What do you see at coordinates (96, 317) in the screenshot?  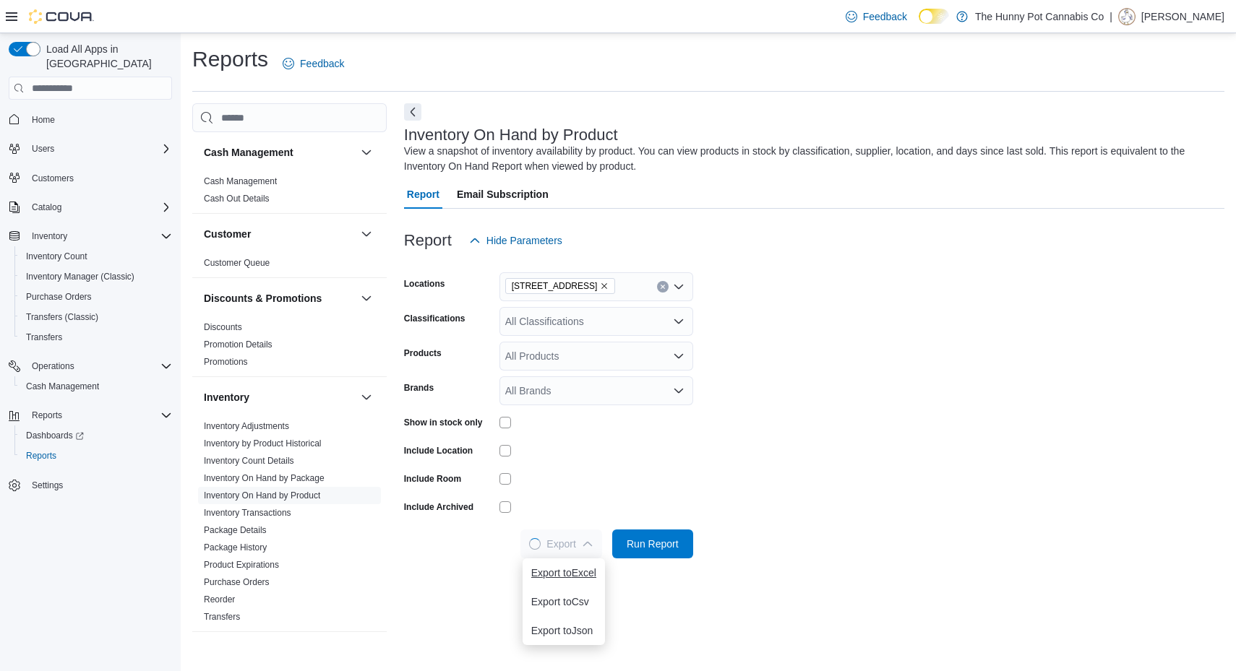 I see `button: Transfers (Classic)` at bounding box center [96, 317].